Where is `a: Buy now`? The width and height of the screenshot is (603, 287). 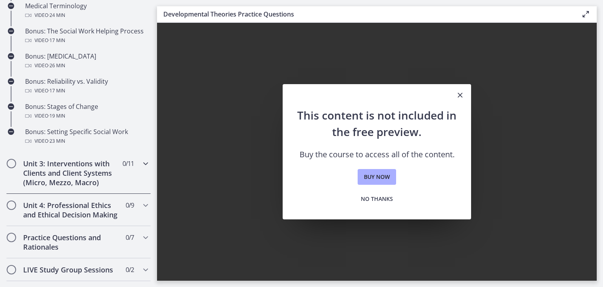 a: Buy now is located at coordinates (377, 177).